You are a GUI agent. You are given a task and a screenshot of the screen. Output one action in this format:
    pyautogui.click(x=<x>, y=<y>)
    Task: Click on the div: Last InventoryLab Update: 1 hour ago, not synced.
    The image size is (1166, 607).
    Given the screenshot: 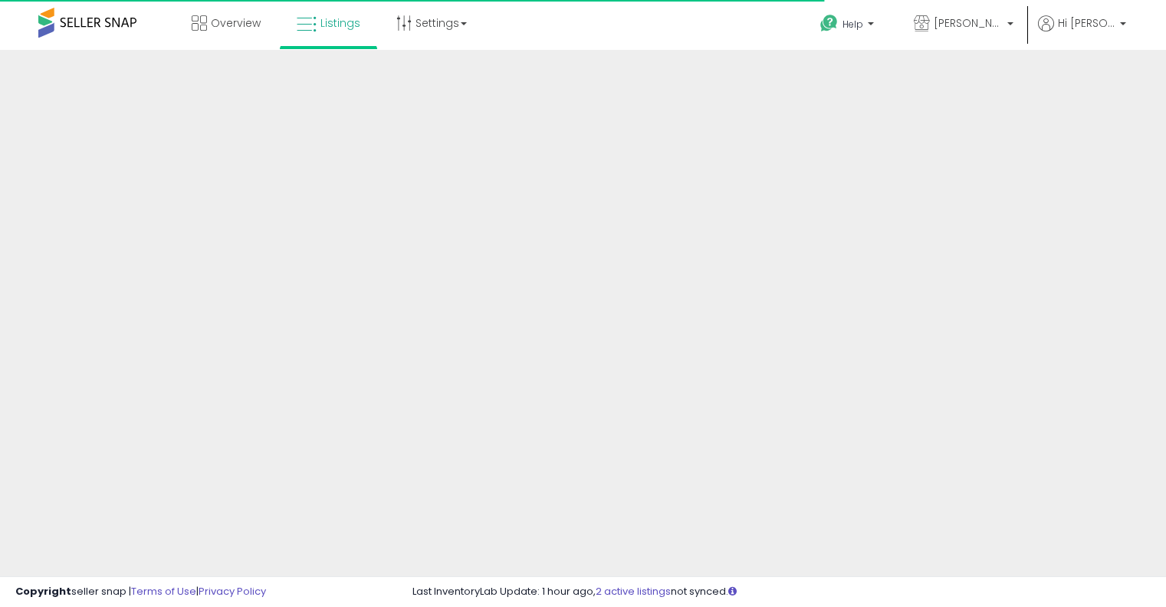 What is the action you would take?
    pyautogui.click(x=781, y=591)
    